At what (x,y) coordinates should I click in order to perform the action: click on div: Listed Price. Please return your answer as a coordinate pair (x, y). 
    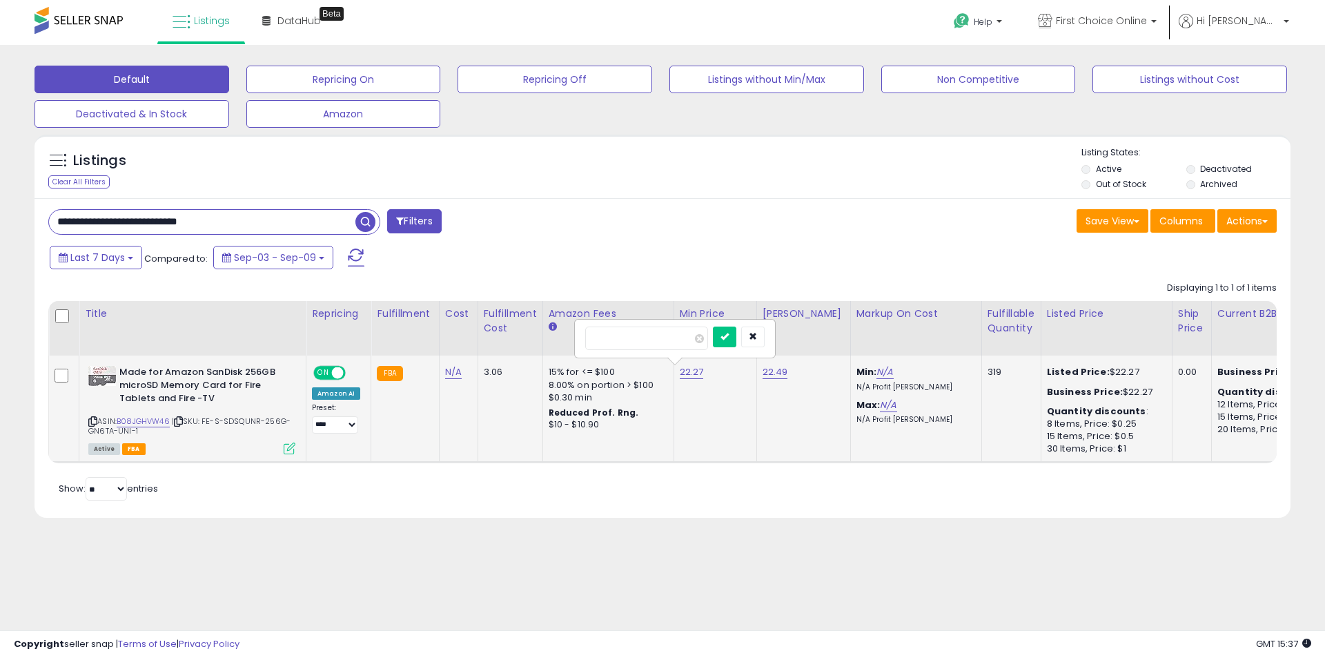
    Looking at the image, I should click on (1106, 313).